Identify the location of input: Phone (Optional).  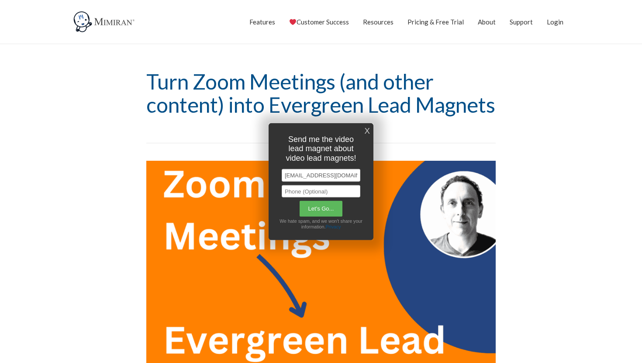
(321, 191).